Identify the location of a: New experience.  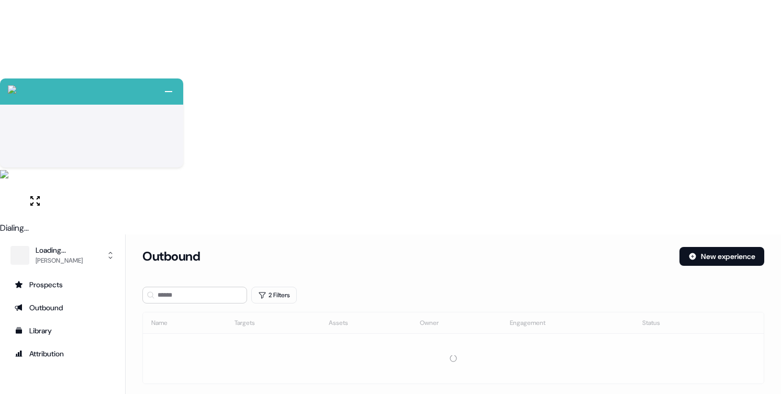
(722, 257).